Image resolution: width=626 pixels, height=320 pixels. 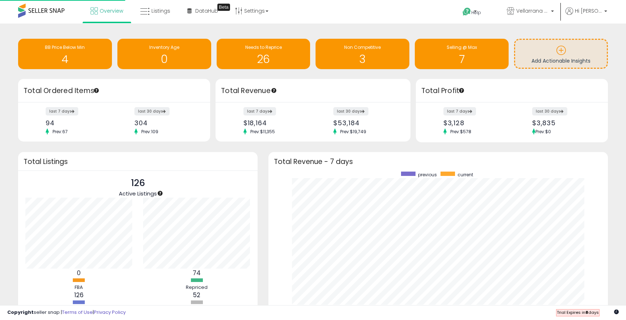 I want to click on span: BB Price Below Min, so click(x=65, y=47).